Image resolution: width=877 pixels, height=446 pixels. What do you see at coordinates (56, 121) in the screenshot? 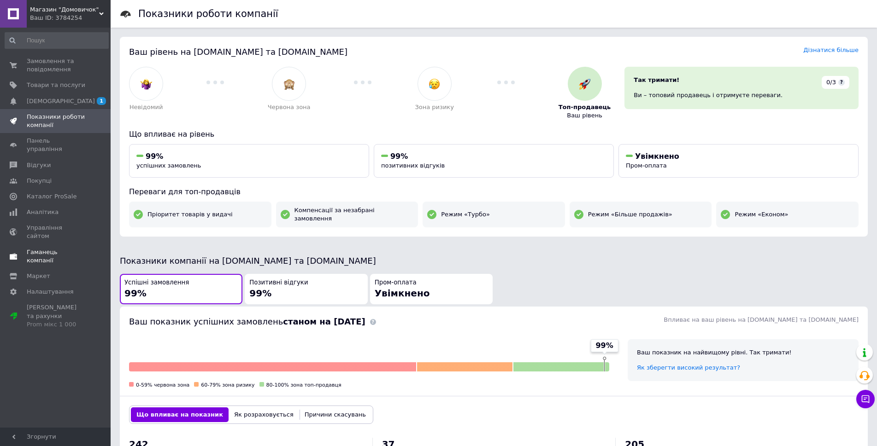
I see `span: Показники роботи компанії` at bounding box center [56, 121].